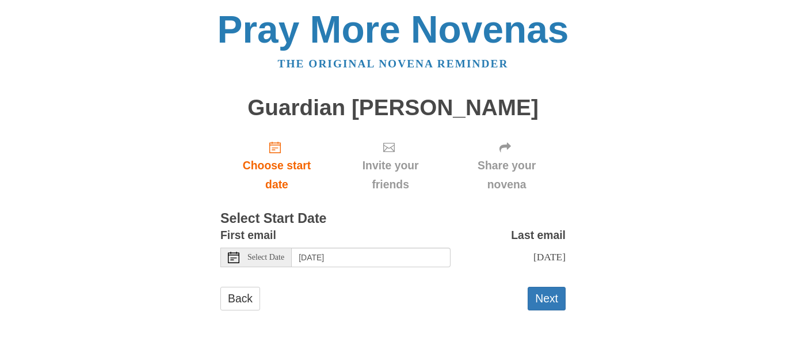  I want to click on a: The original novena reminder, so click(393, 63).